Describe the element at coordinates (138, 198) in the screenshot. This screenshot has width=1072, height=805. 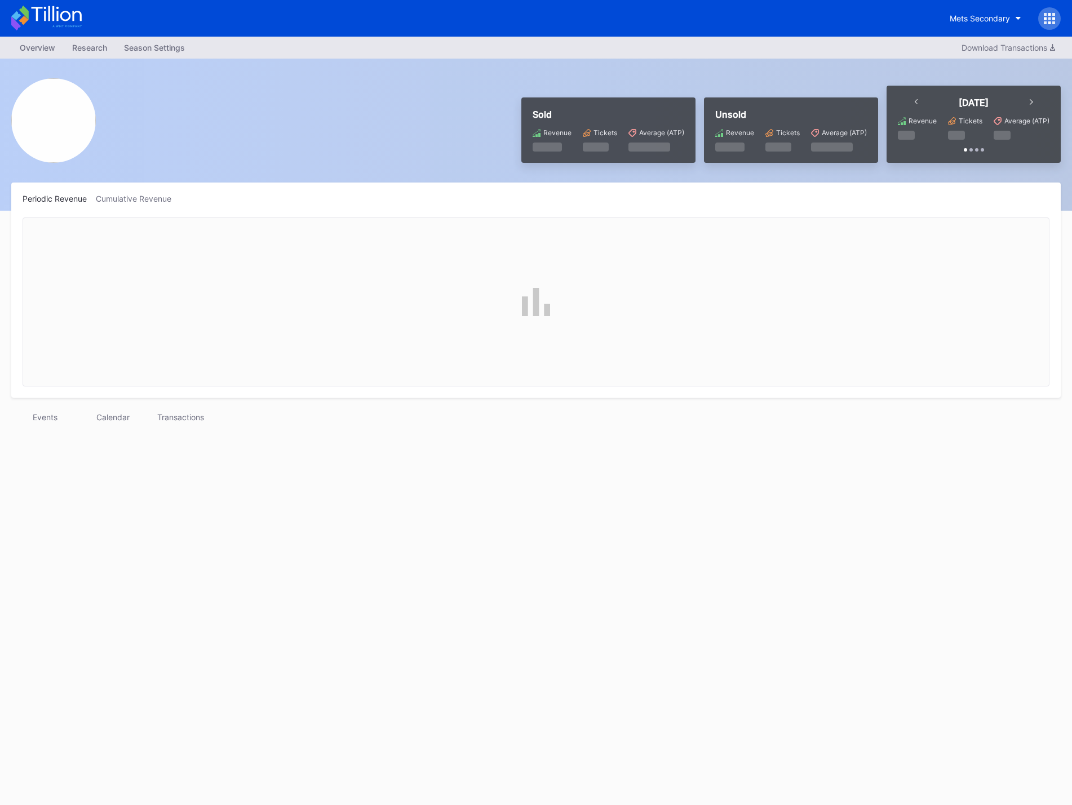
I see `div: Cumulative Revenue` at that location.